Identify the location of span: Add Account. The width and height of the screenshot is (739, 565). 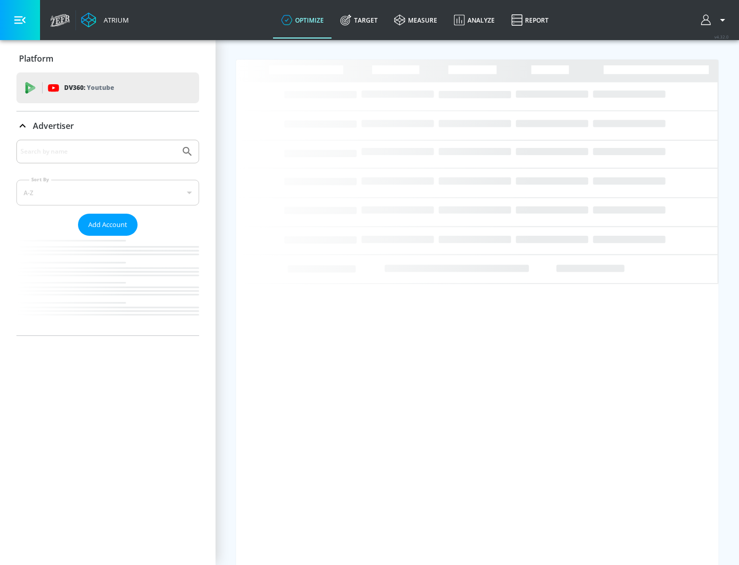
(108, 224).